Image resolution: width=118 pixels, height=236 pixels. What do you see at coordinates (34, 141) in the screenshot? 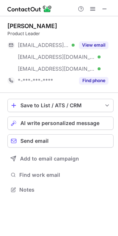
I see `span: Send email` at bounding box center [34, 141].